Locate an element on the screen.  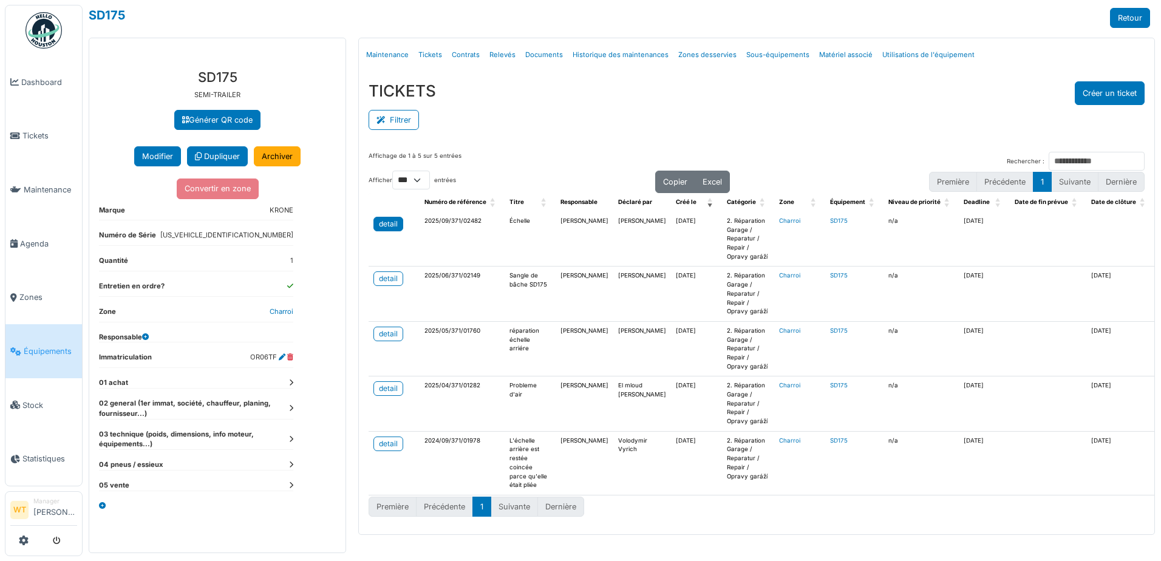
dt: 01 achat is located at coordinates (196, 383).